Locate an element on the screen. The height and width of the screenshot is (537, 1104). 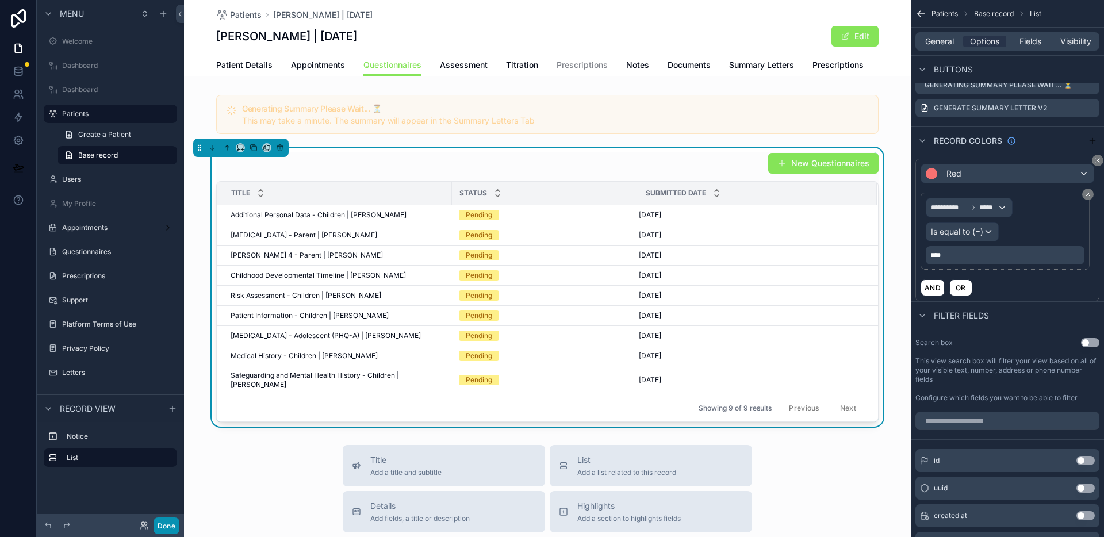
label: Configure which fields you want to be able to filter is located at coordinates (996, 398).